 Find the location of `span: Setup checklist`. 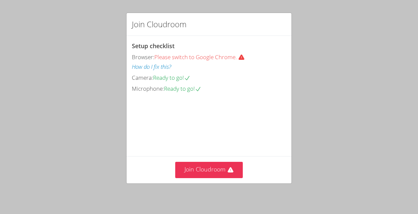

span: Setup checklist is located at coordinates (153, 46).